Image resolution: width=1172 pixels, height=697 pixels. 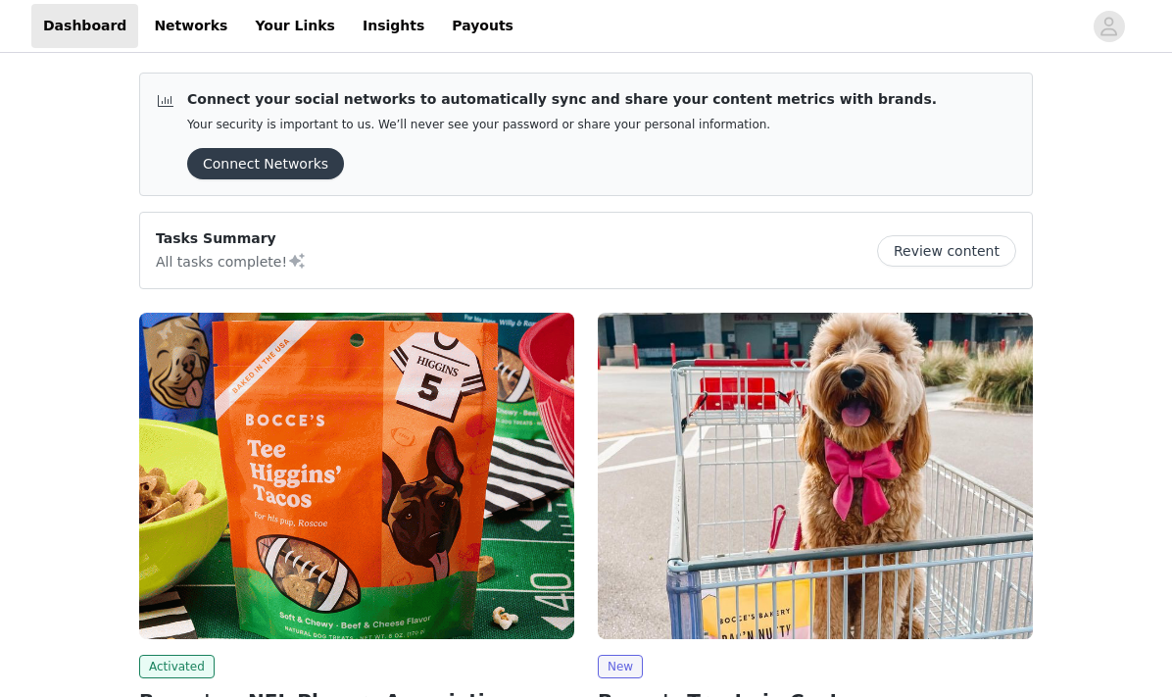 I want to click on a: Dashboard, so click(x=84, y=25).